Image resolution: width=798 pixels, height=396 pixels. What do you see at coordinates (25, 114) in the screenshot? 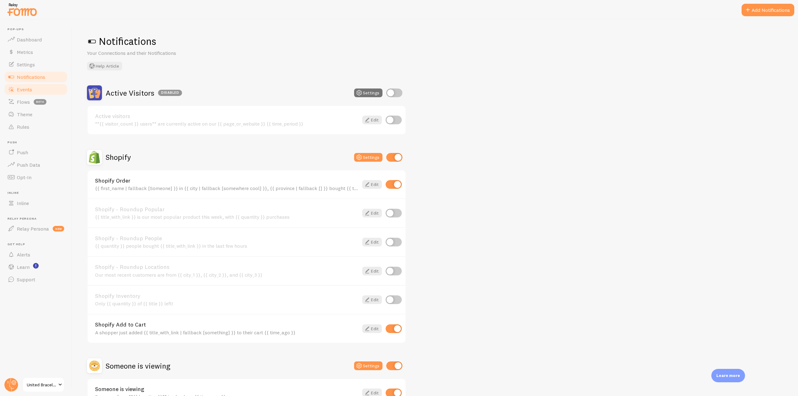
I see `span: Theme` at bounding box center [25, 114].